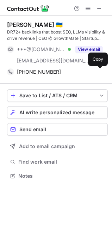 This screenshot has width=112, height=225. I want to click on button: save-profile-one-click, so click(58, 96).